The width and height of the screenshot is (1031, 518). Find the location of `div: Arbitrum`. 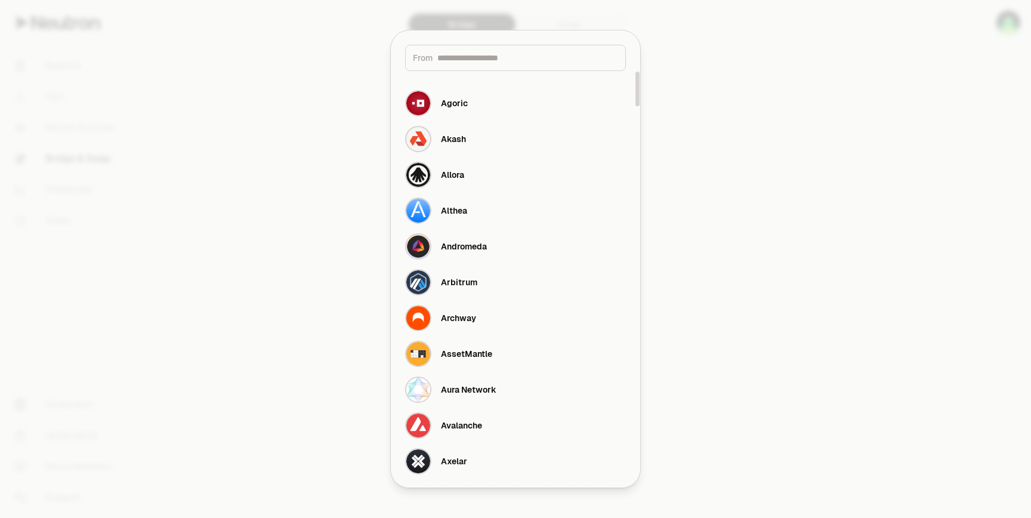

div: Arbitrum is located at coordinates (459, 282).